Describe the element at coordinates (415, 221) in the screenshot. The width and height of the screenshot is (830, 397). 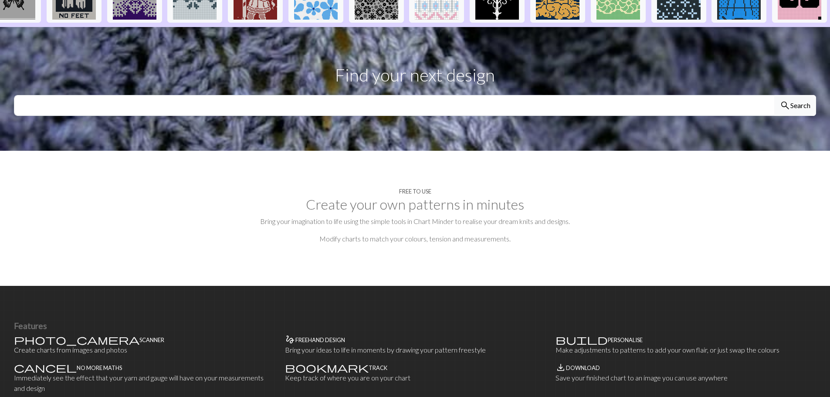
I see `p: Bring your imagination to life using the simple tools in Chart Minder to realise your dream knits...` at that location.